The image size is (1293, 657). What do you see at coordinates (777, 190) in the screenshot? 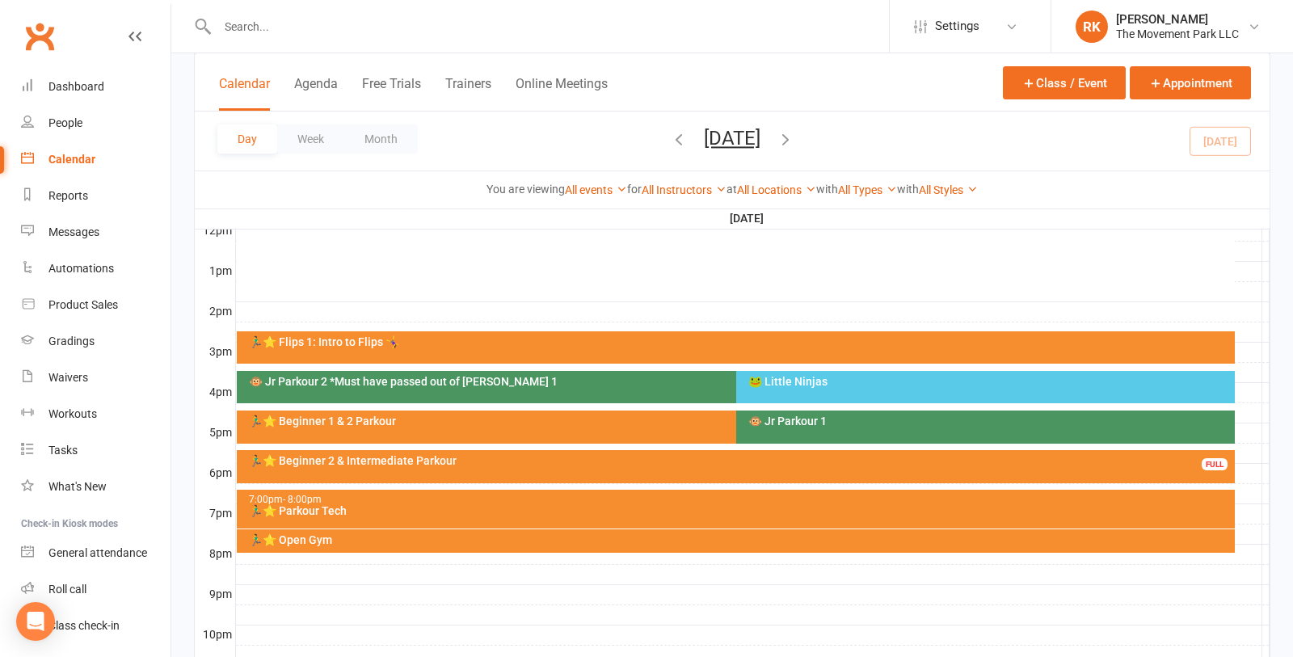
I see `a: All Locations` at bounding box center [777, 190].